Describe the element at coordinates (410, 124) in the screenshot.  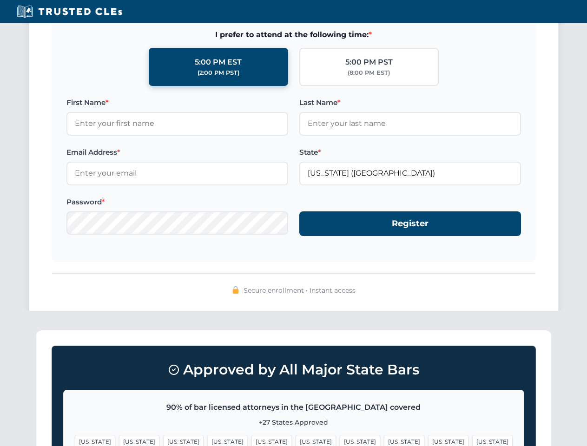
I see `input: Enter your last name` at that location.